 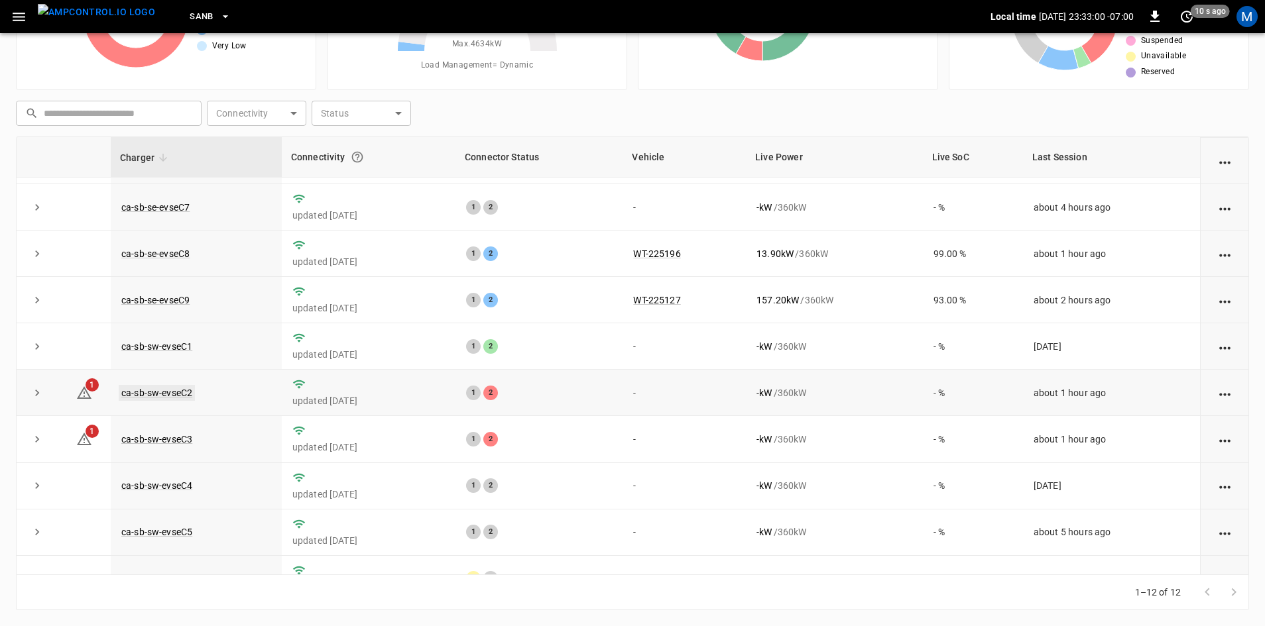 I want to click on p: 157.20 kW, so click(x=778, y=300).